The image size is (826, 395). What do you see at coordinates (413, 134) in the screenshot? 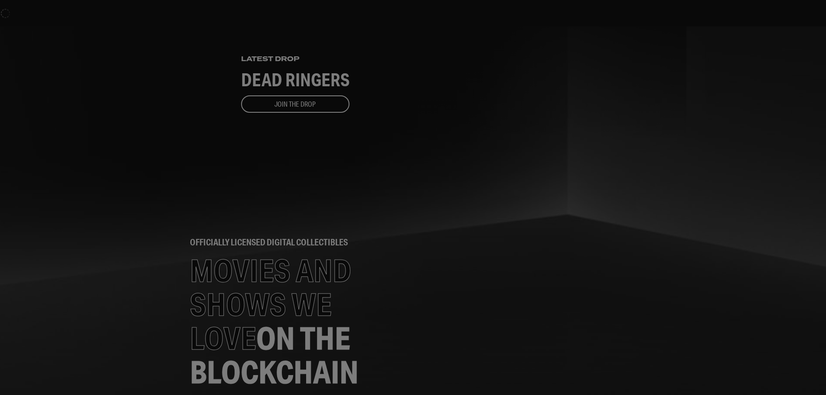
I see `img: home-banner` at bounding box center [413, 134].